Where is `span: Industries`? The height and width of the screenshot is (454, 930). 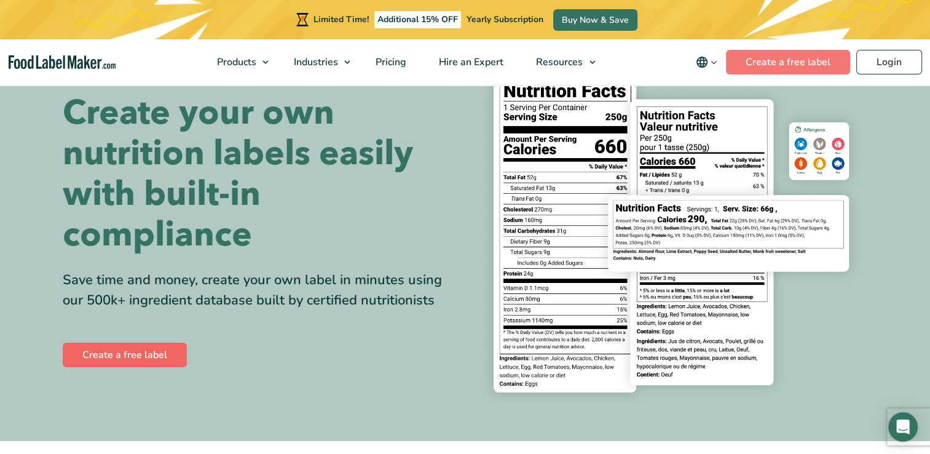 span: Industries is located at coordinates (315, 62).